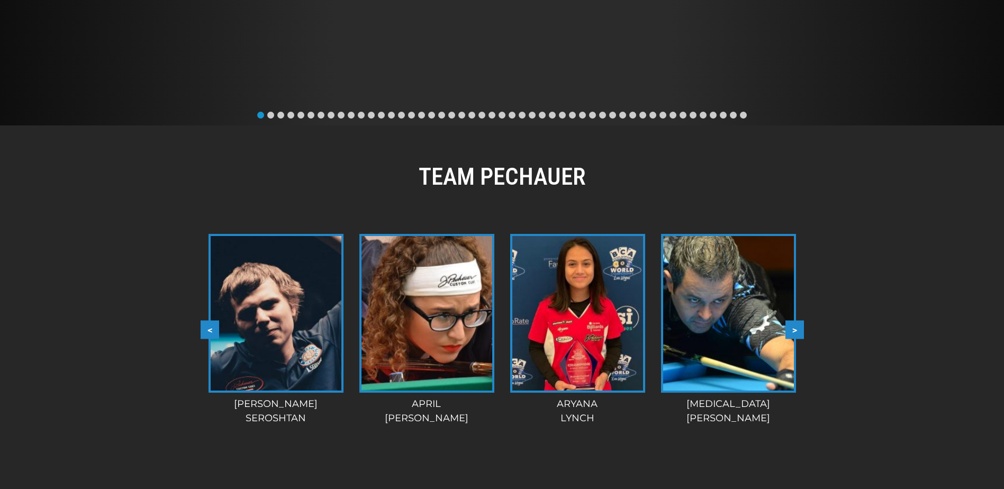  I want to click on div: Aryana Lynch, so click(577, 411).